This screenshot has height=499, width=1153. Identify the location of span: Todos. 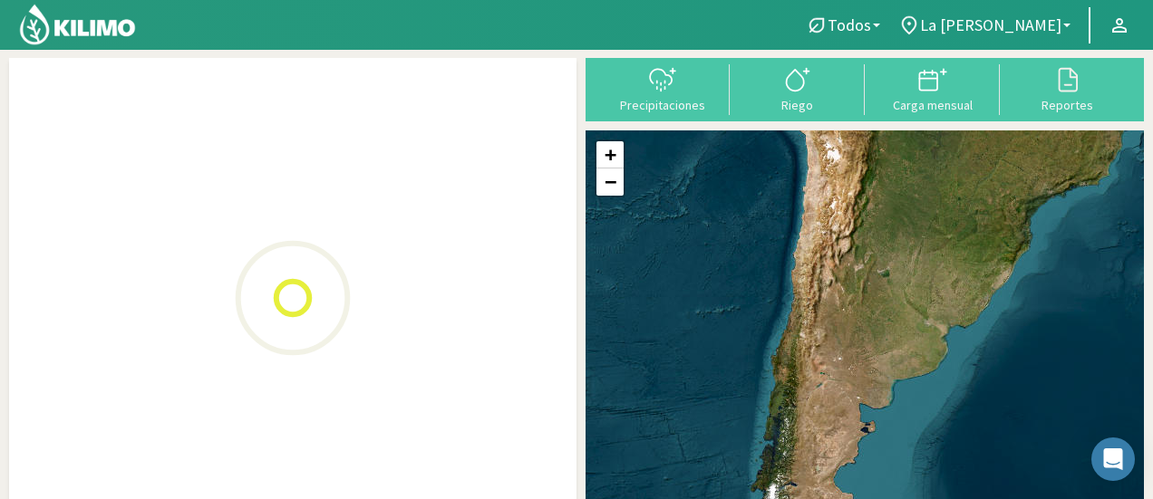
(849, 24).